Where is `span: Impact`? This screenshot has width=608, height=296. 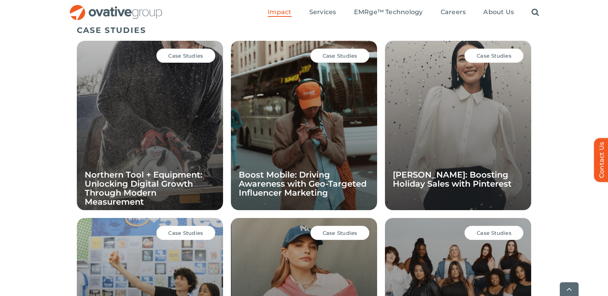 span: Impact is located at coordinates (280, 12).